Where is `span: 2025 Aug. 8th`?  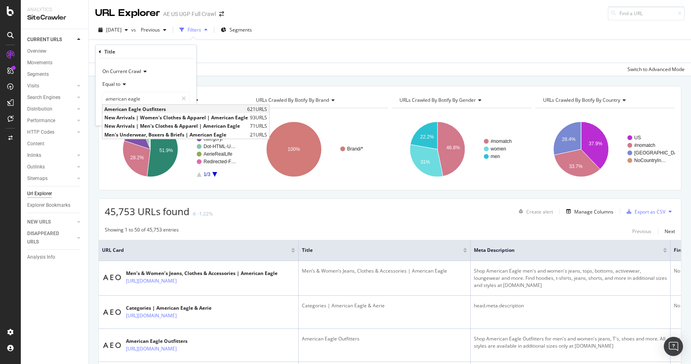
span: 2025 Aug. 8th is located at coordinates (113, 30).